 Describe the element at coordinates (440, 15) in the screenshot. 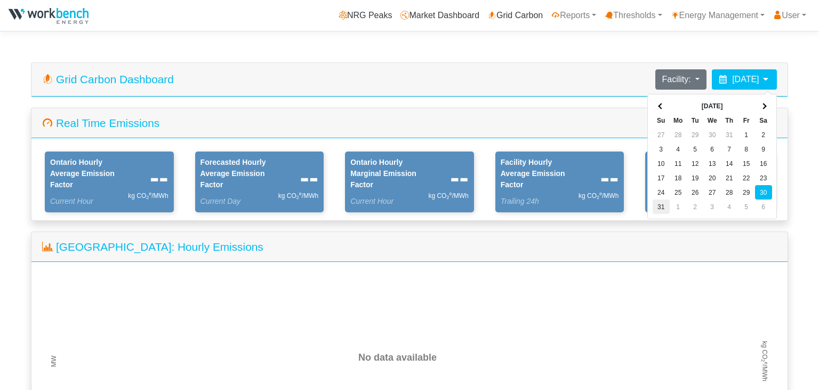

I see `a: Market Dashboard` at that location.